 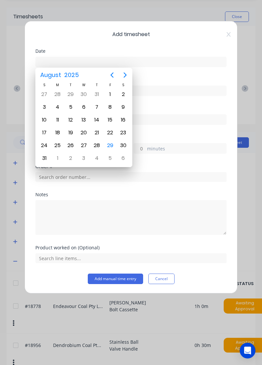 I want to click on div: Thursday, July 31, 2025, so click(x=97, y=94).